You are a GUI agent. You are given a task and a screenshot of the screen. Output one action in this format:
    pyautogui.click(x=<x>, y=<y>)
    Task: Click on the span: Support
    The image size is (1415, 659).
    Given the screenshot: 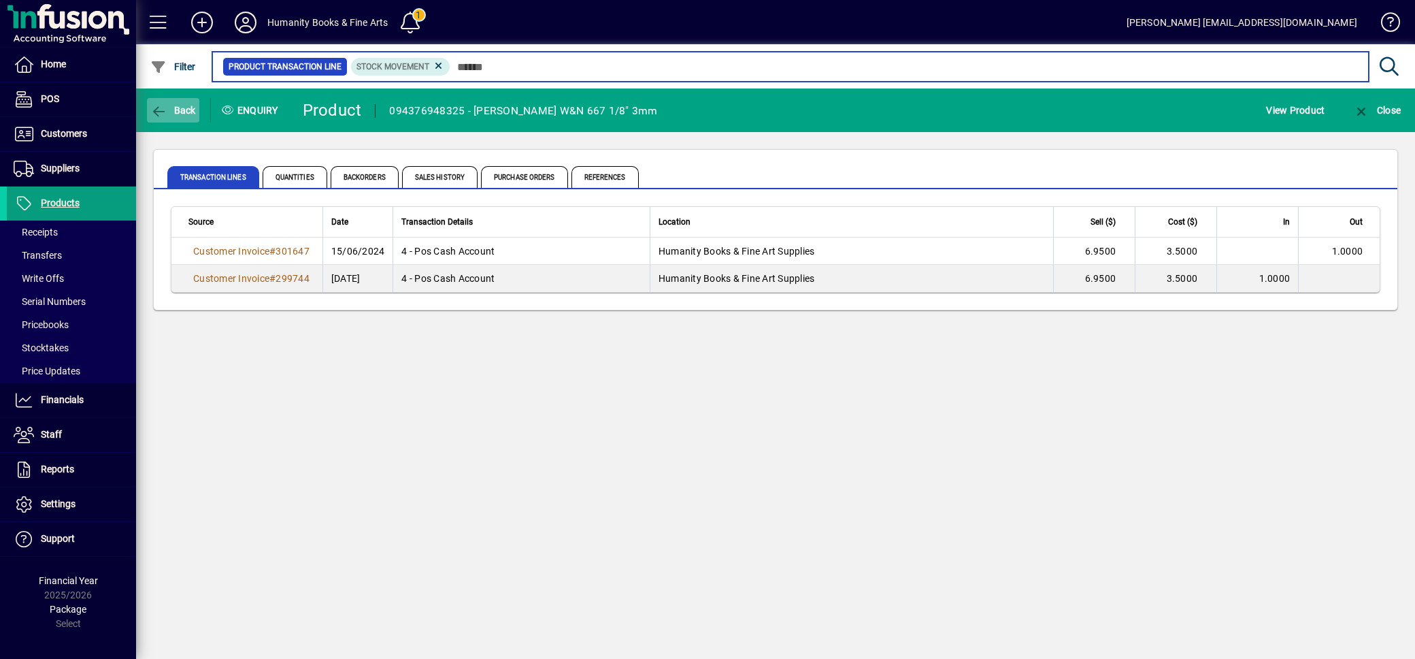 What is the action you would take?
    pyautogui.click(x=58, y=538)
    